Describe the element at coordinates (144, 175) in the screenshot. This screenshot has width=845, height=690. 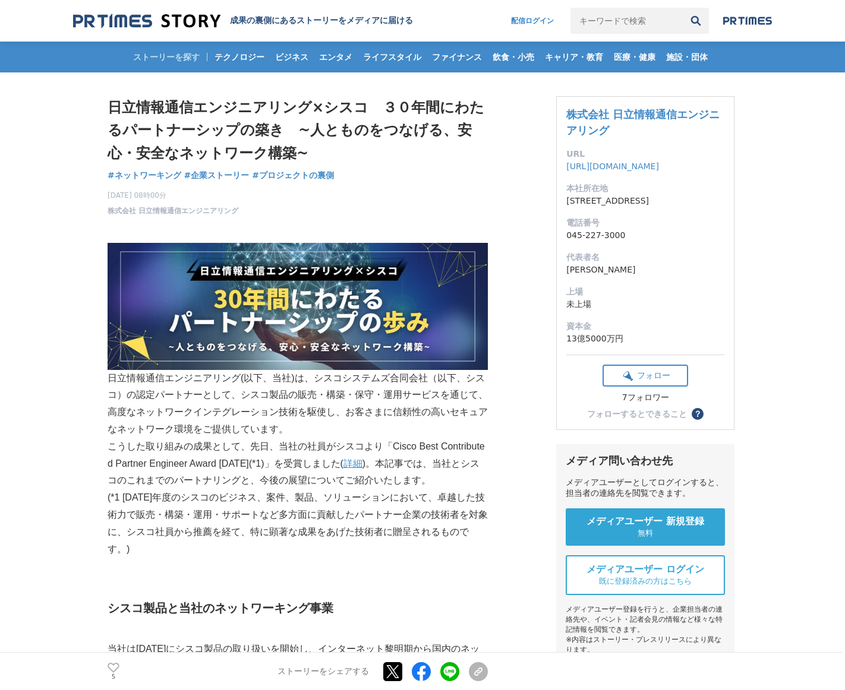
I see `span: #ネットワーキング` at that location.